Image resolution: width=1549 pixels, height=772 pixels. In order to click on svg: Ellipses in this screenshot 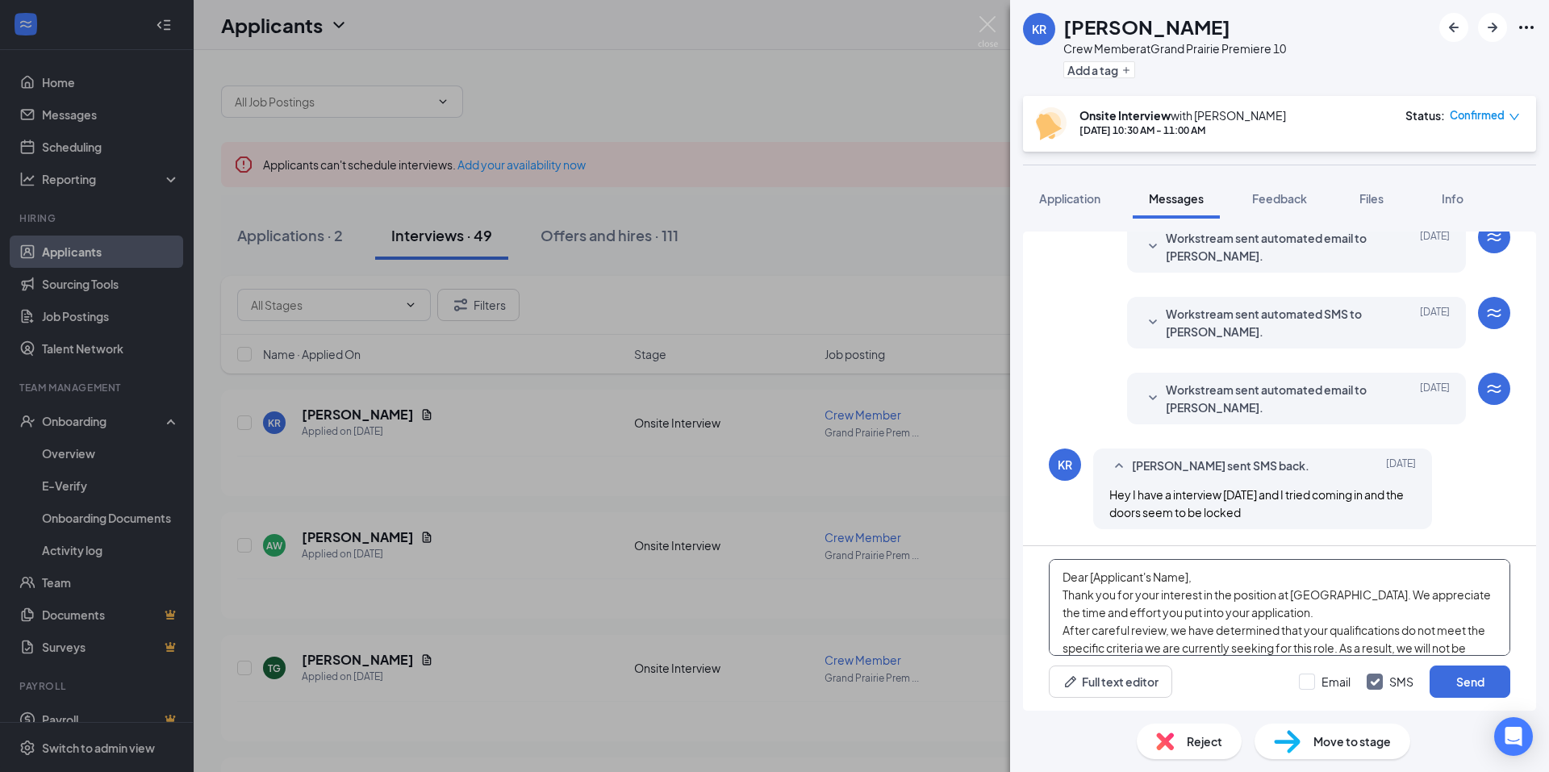, I will do `click(1526, 27)`.